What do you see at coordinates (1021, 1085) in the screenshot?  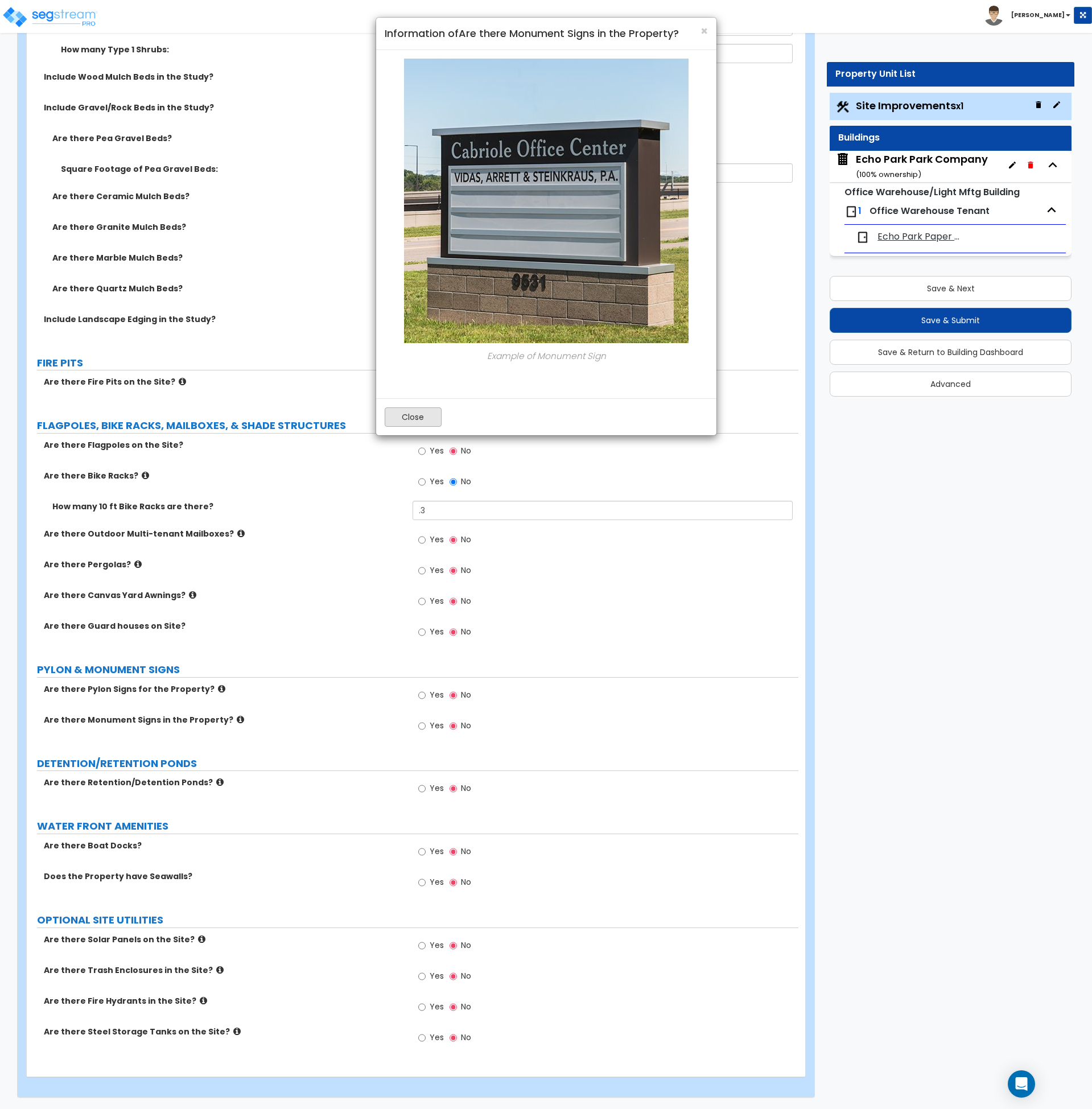 I see `div: Open Intercom Messenger` at bounding box center [1021, 1085].